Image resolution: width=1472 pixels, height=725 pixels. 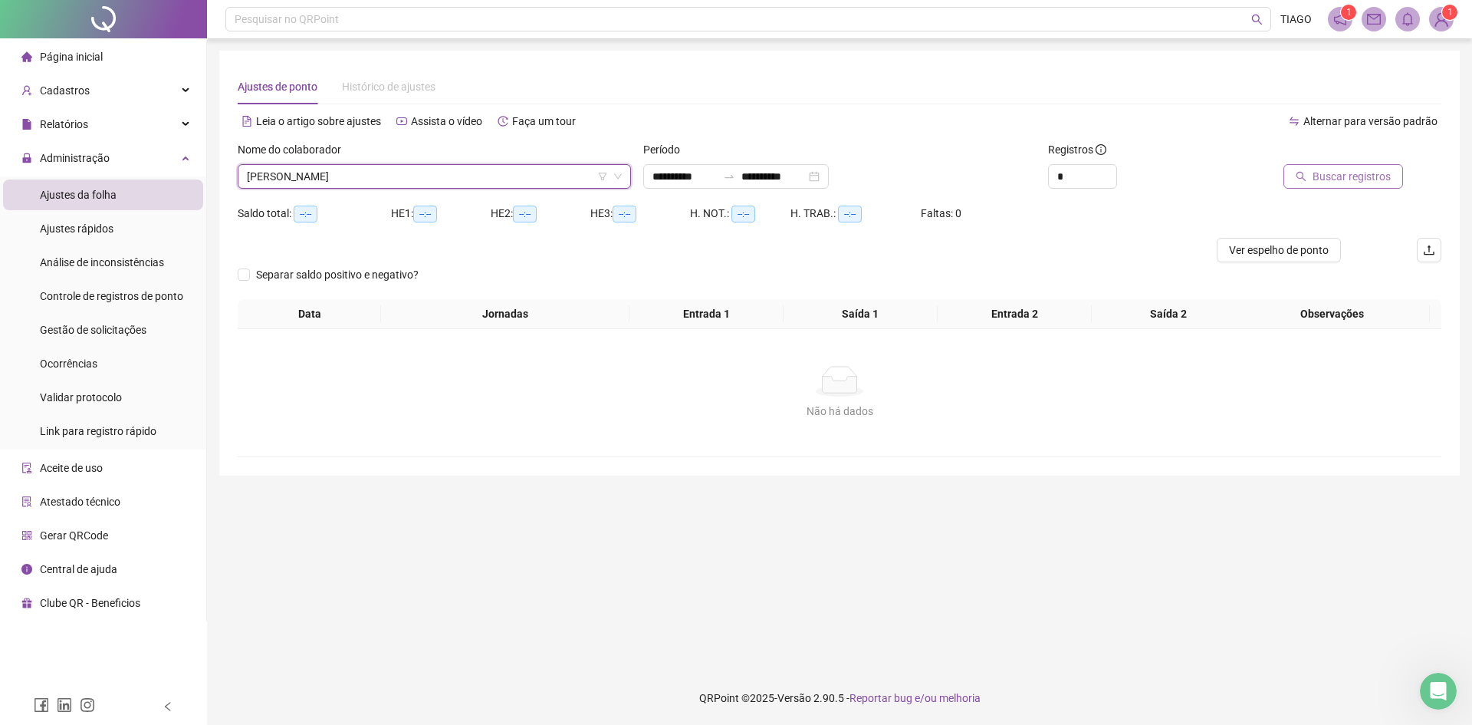 I want to click on span: DENISE FARIAS DE SOUZA MARCELO, so click(x=434, y=176).